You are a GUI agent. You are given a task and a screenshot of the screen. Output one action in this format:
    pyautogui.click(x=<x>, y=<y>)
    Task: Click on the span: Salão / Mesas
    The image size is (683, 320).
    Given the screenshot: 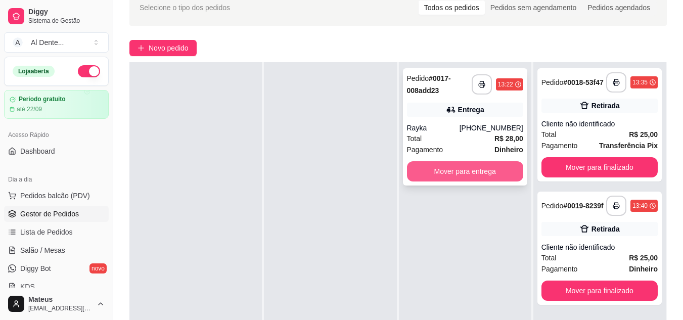 What is the action you would take?
    pyautogui.click(x=42, y=250)
    